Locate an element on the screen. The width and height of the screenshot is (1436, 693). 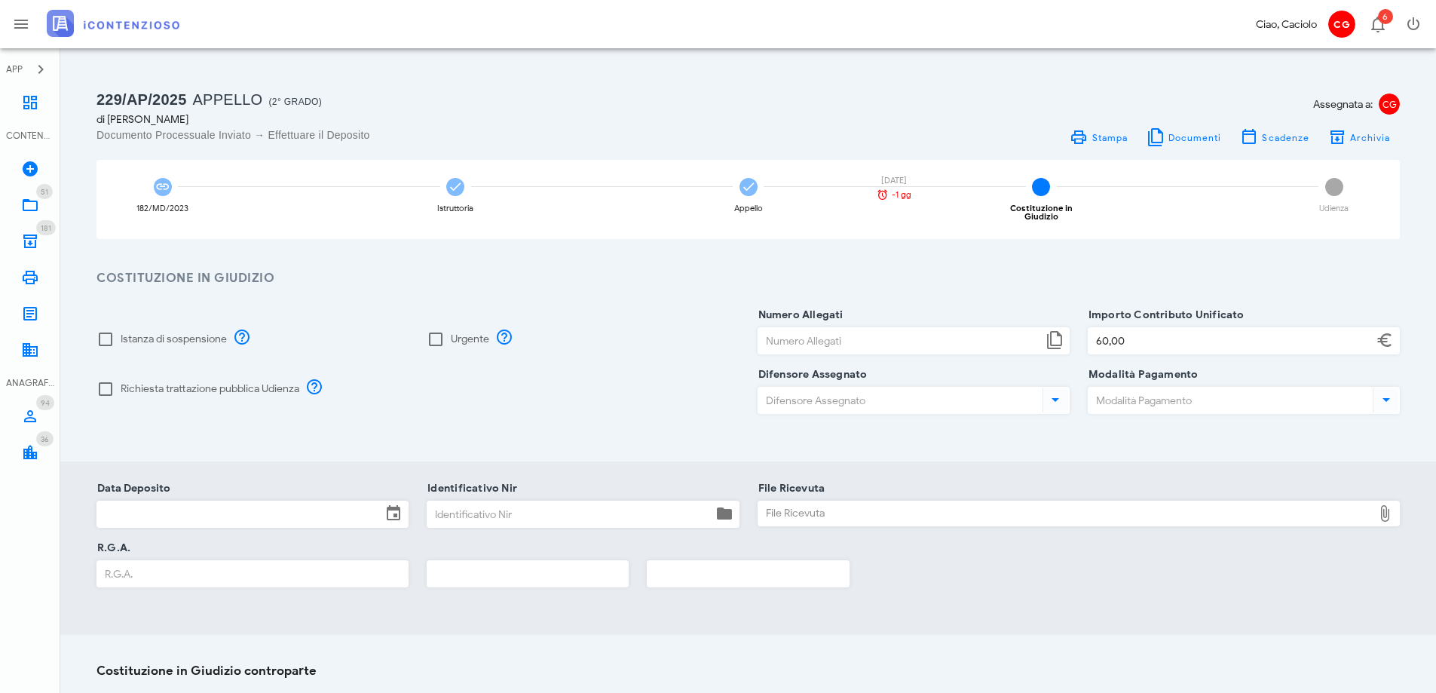
span: Appello is located at coordinates (228, 99).